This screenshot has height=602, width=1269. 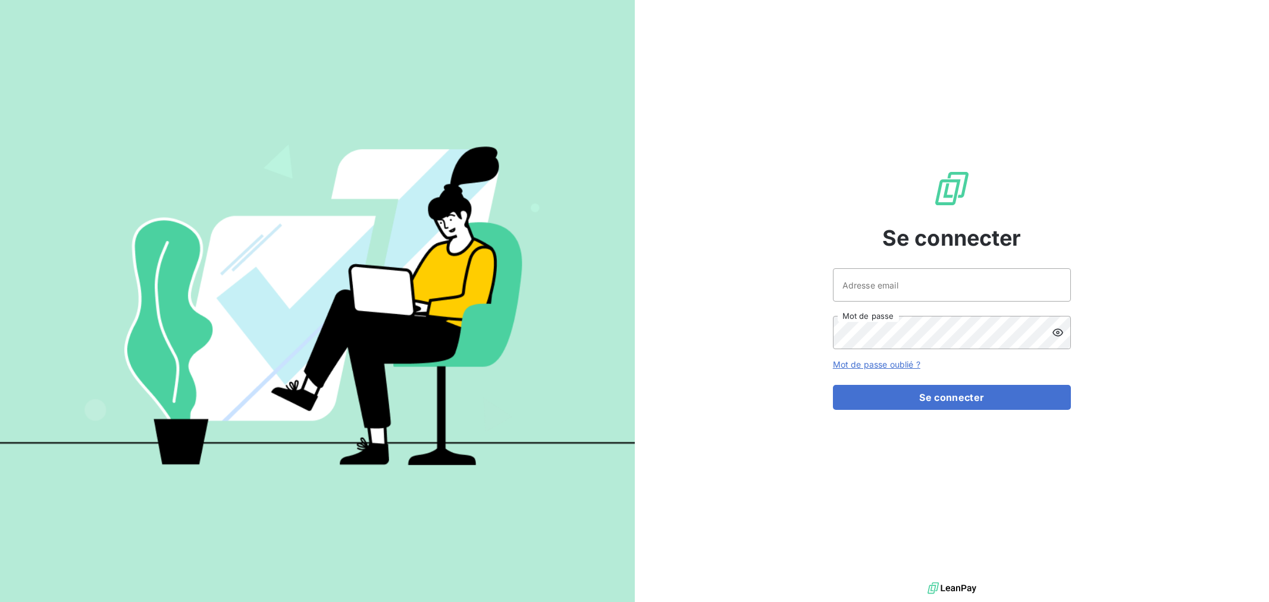 What do you see at coordinates (952, 589) in the screenshot?
I see `img: logo` at bounding box center [952, 589].